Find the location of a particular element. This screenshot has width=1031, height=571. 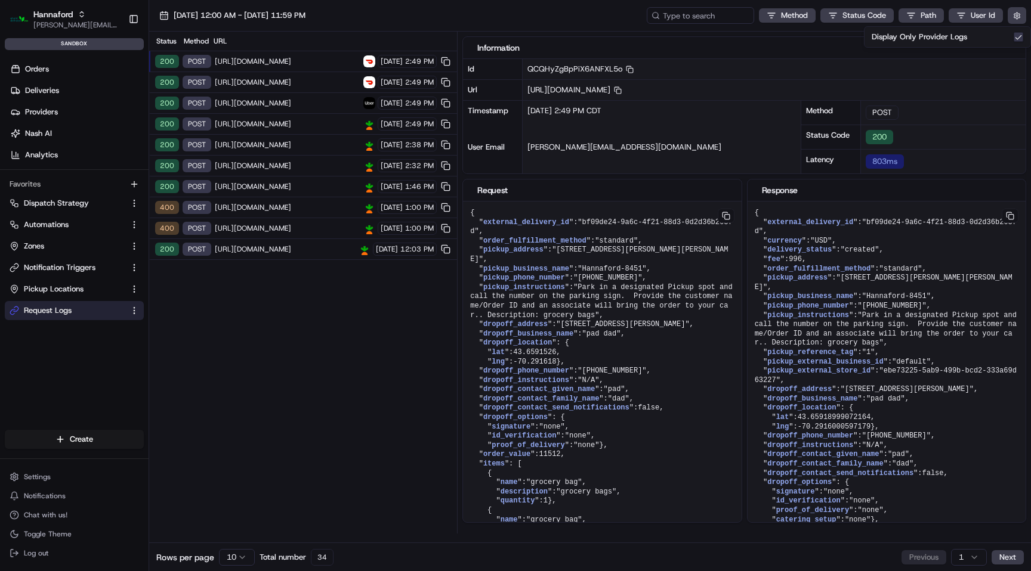

a: Powered byPylon is located at coordinates (114, 206).